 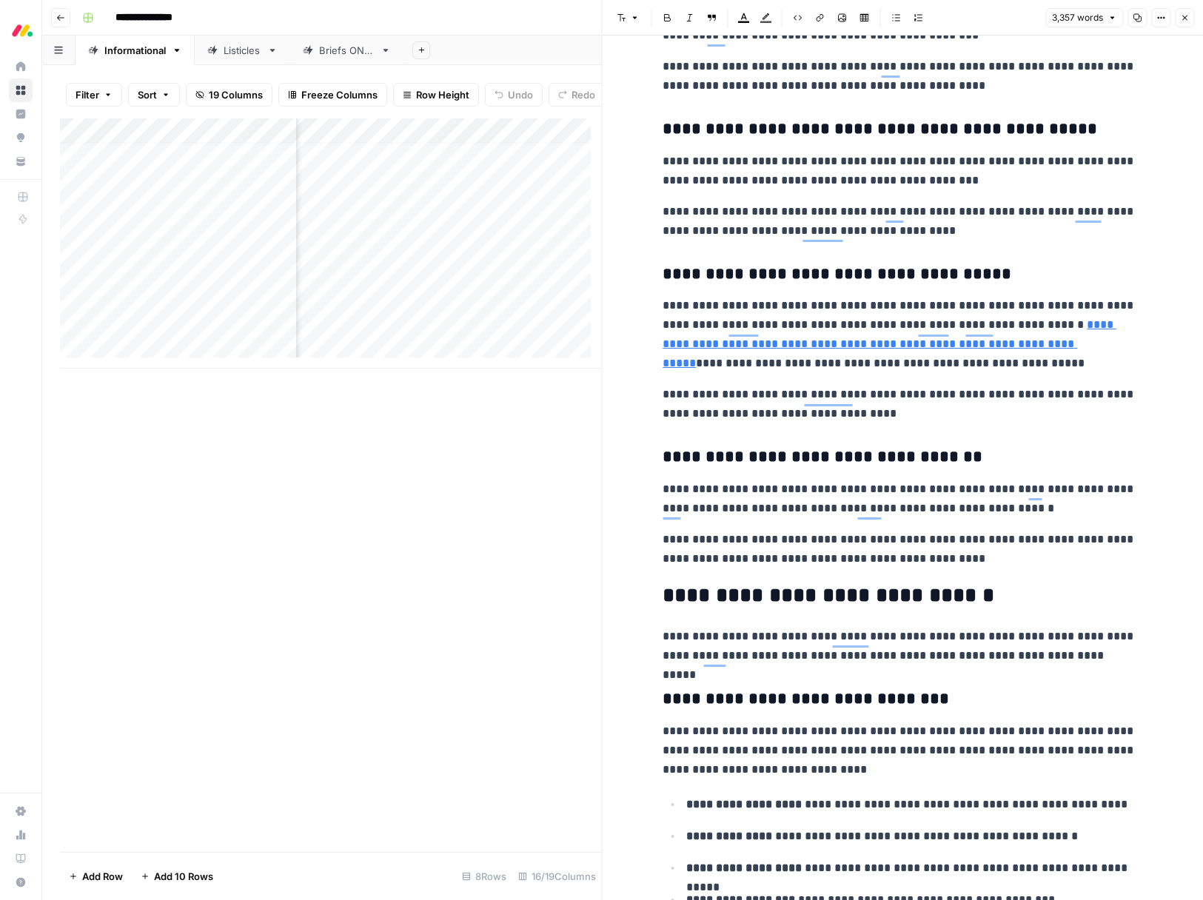 What do you see at coordinates (177, 876) in the screenshot?
I see `button: Add 10 Rows` at bounding box center [177, 876].